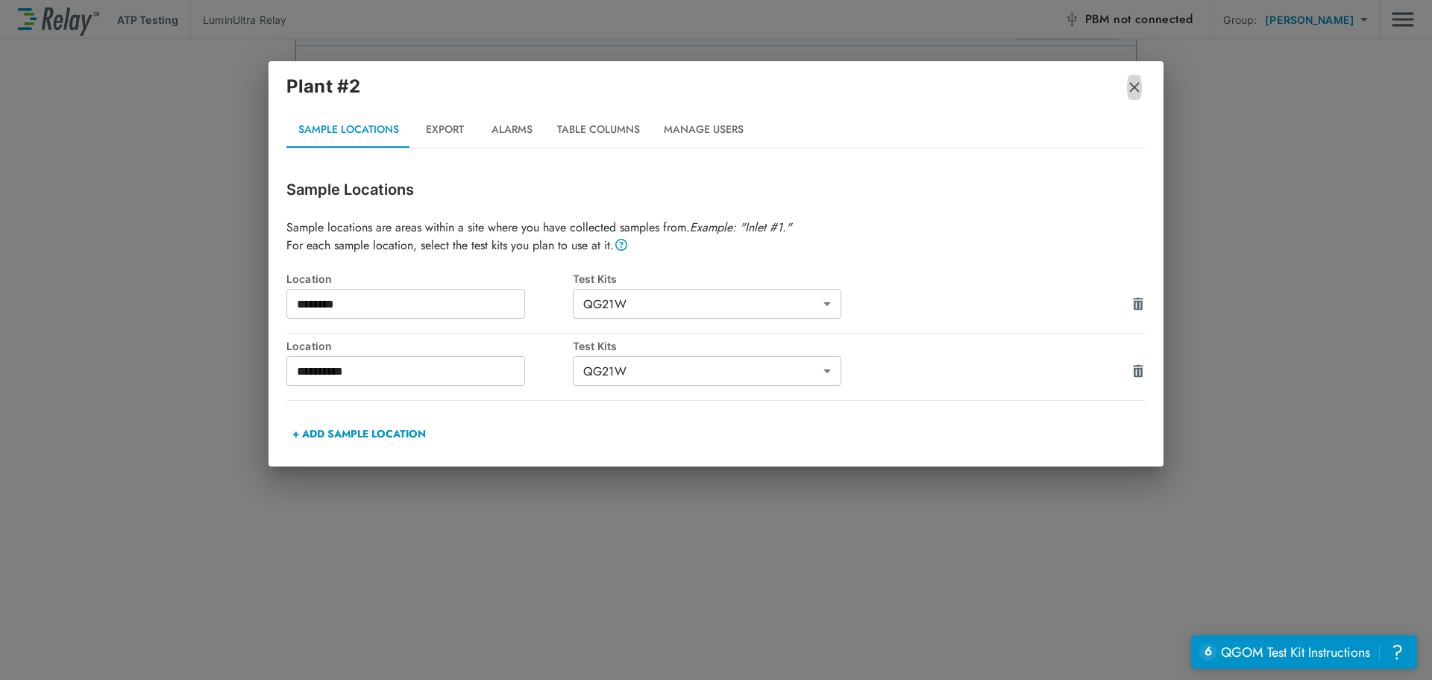 The width and height of the screenshot is (1432, 680). Describe the element at coordinates (703, 130) in the screenshot. I see `button: Manage Users` at that location.